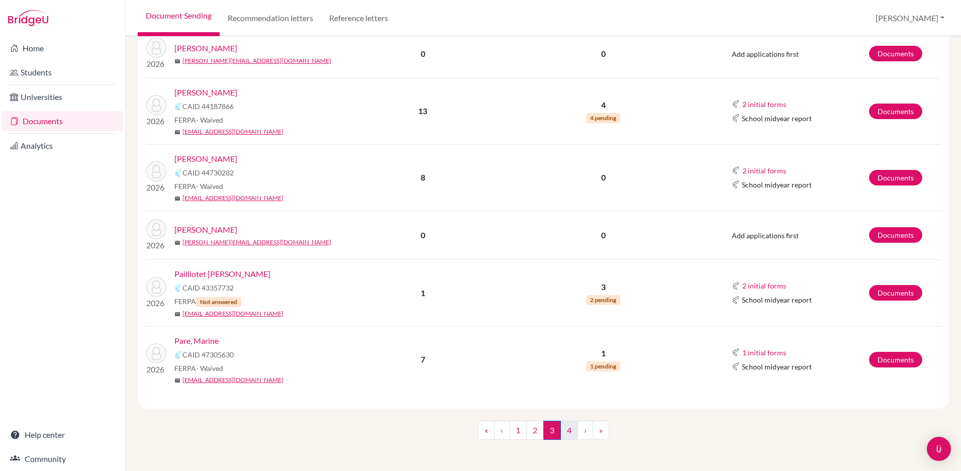 The image size is (961, 471). What do you see at coordinates (219, 302) in the screenshot?
I see `span: Not answered` at bounding box center [219, 302].